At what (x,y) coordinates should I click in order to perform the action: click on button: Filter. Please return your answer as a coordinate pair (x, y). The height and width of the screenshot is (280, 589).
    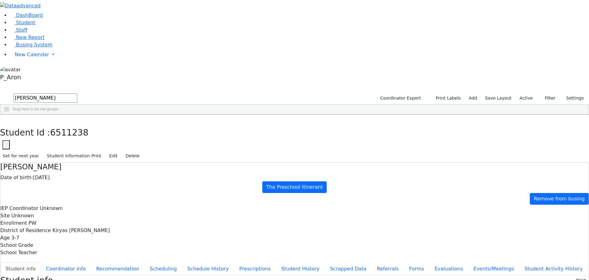
    Looking at the image, I should click on (548, 98).